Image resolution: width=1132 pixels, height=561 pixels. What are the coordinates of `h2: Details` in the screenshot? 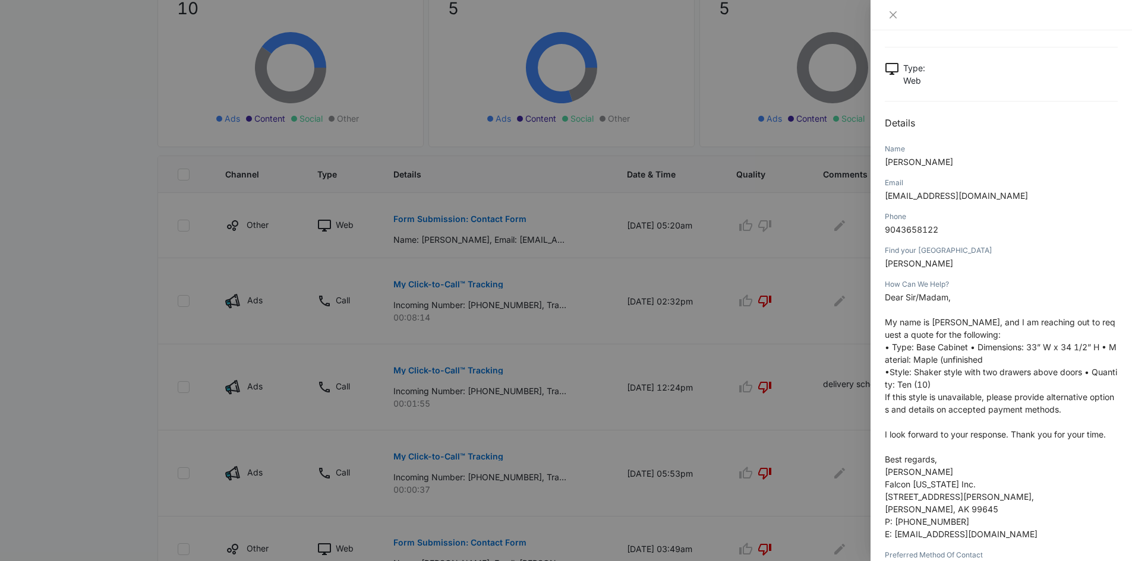 It's located at (1001, 123).